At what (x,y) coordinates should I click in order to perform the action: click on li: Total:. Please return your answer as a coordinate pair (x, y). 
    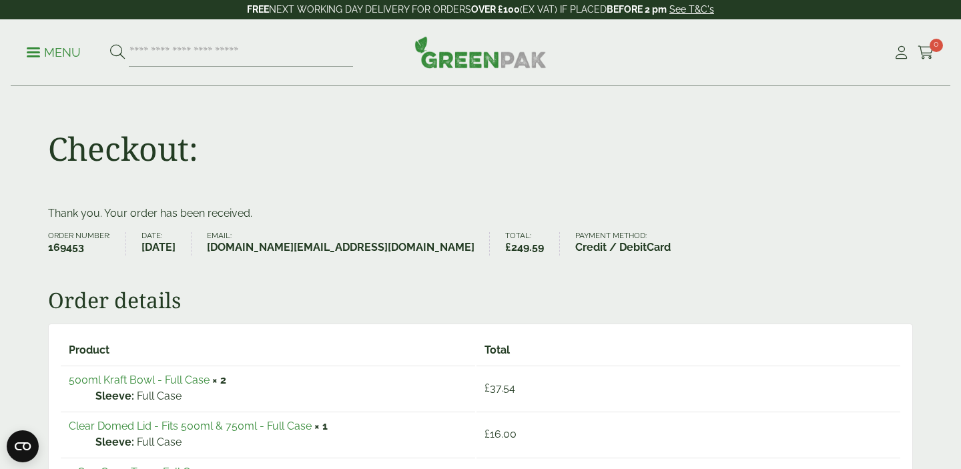
    Looking at the image, I should click on (532, 244).